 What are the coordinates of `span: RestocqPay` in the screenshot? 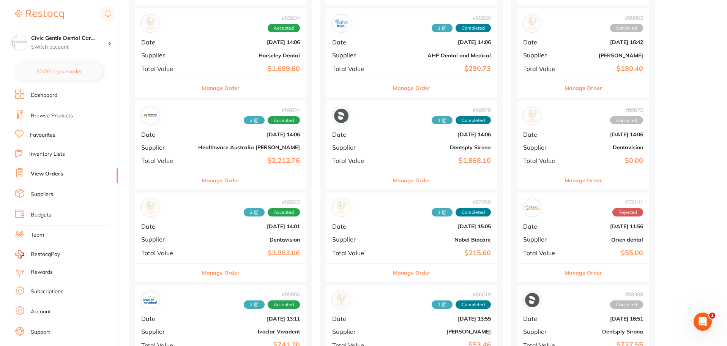 It's located at (45, 254).